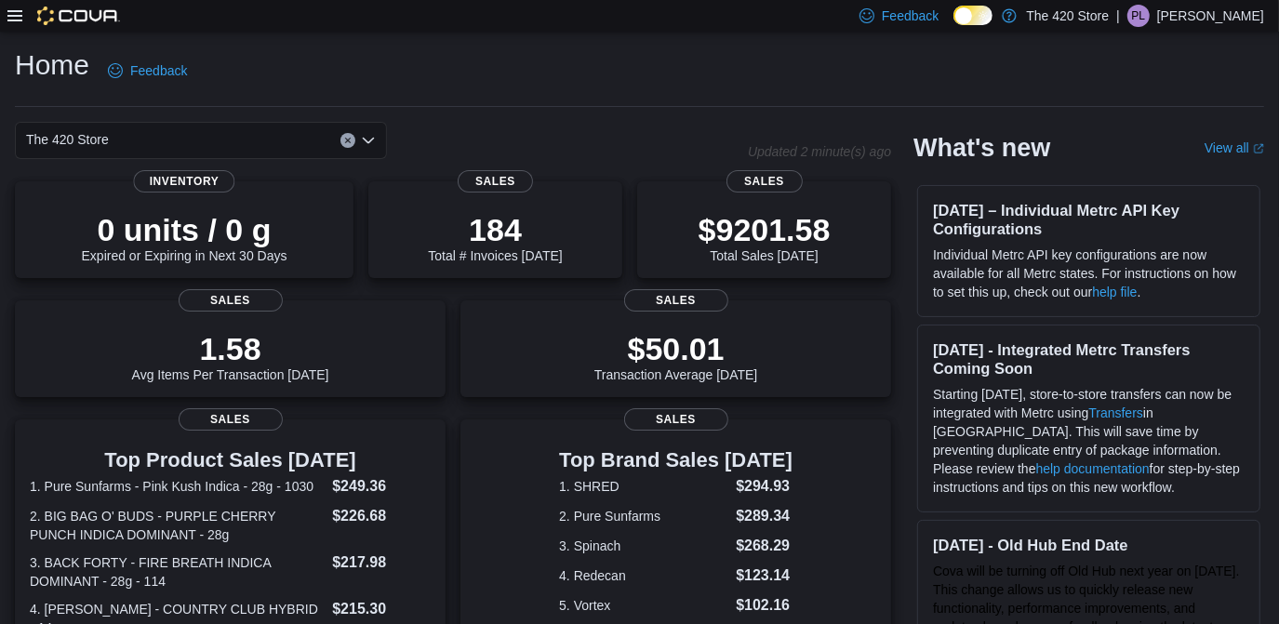 The width and height of the screenshot is (1279, 624). Describe the element at coordinates (1067, 16) in the screenshot. I see `p: The 420 Store` at that location.